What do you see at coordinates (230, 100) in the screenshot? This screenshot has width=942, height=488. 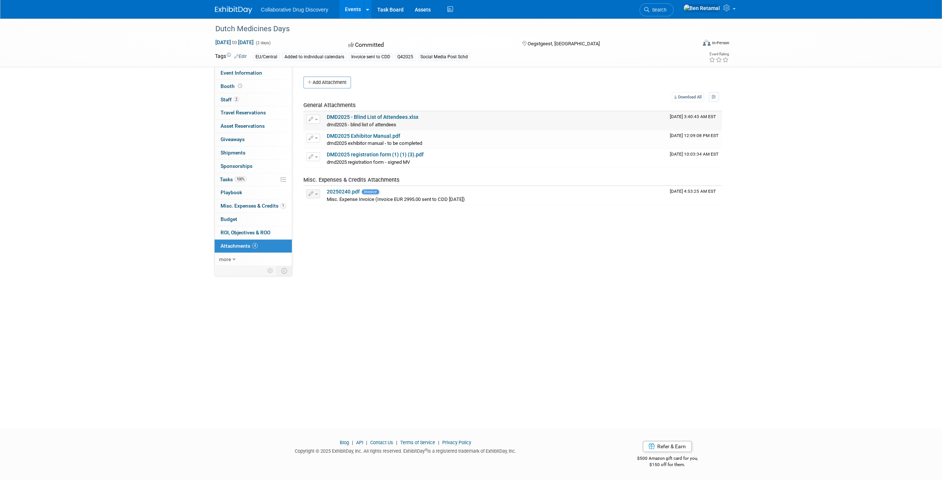 I see `span: Staff` at bounding box center [230, 100].